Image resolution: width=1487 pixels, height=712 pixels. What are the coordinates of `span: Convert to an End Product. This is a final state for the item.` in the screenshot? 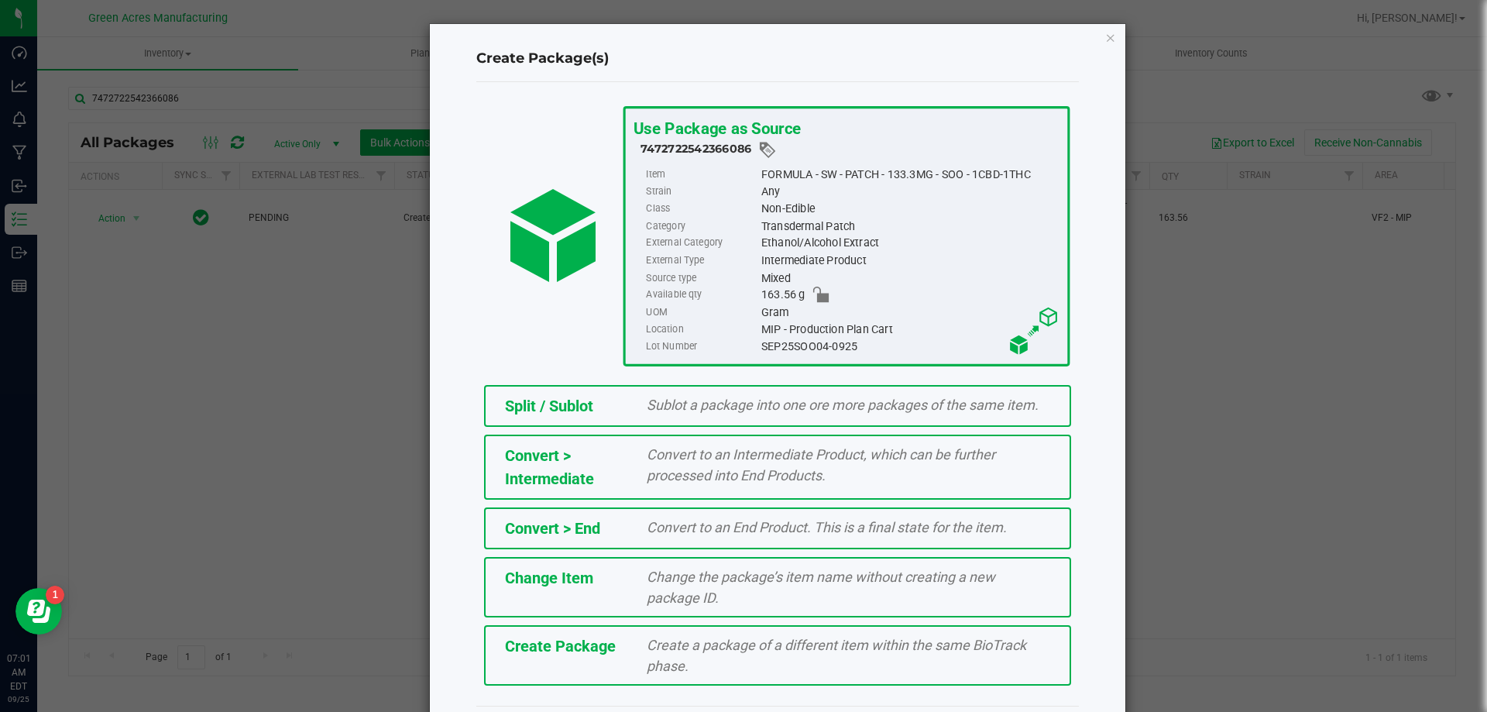 It's located at (826, 527).